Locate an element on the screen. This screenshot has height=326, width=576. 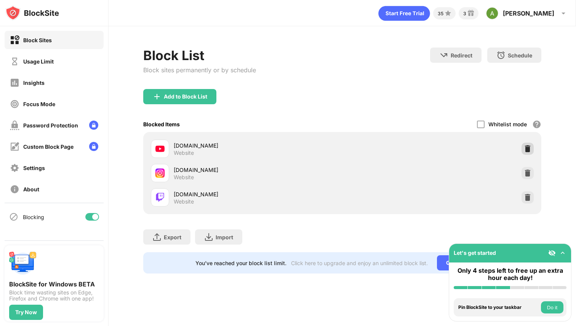
div: 3 is located at coordinates (465, 13).